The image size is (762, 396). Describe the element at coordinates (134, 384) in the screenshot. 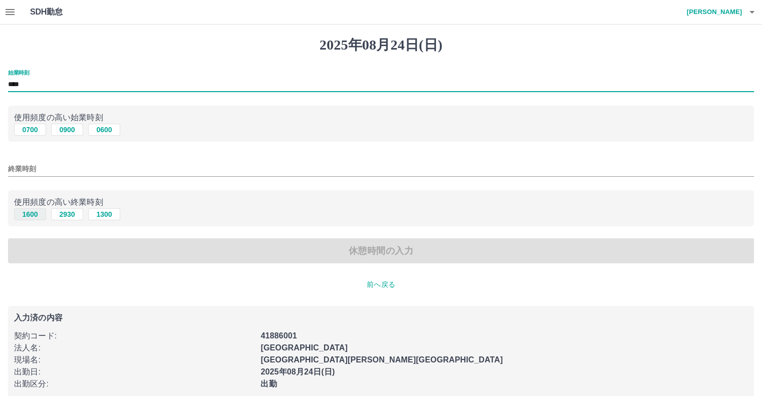

I see `p: 出勤区分 :` at that location.